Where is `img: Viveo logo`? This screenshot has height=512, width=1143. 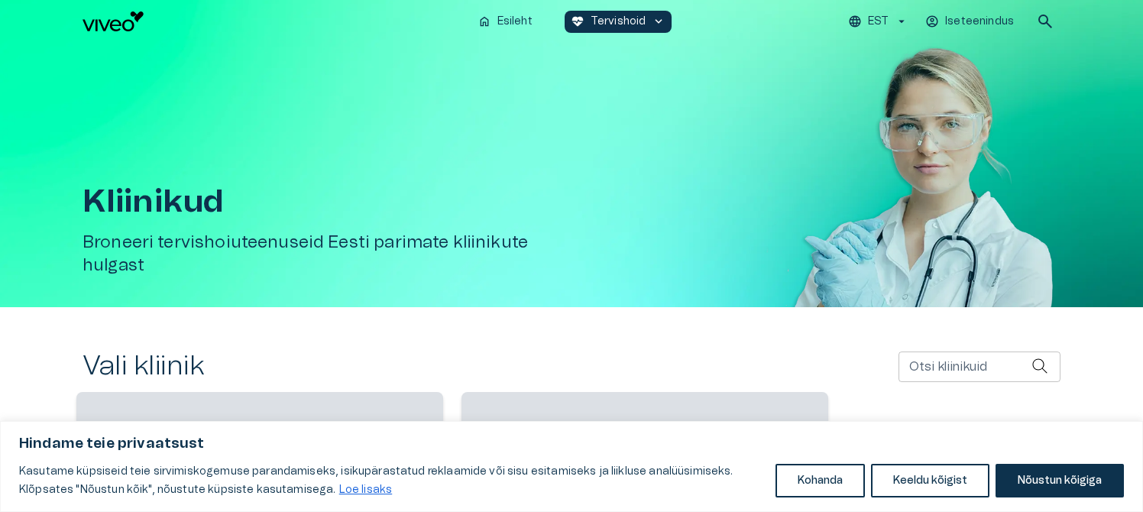 img: Viveo logo is located at coordinates (113, 21).